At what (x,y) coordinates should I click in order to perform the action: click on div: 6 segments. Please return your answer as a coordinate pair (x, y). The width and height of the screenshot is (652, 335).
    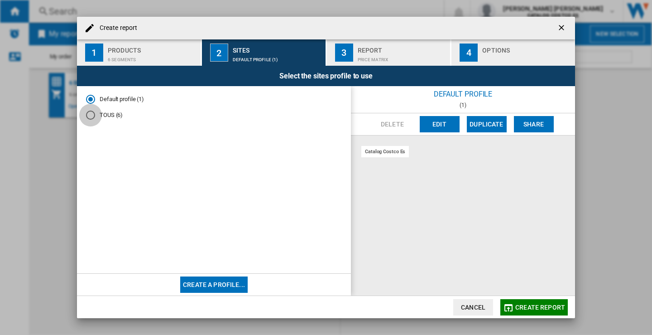
    Looking at the image, I should click on (152, 57).